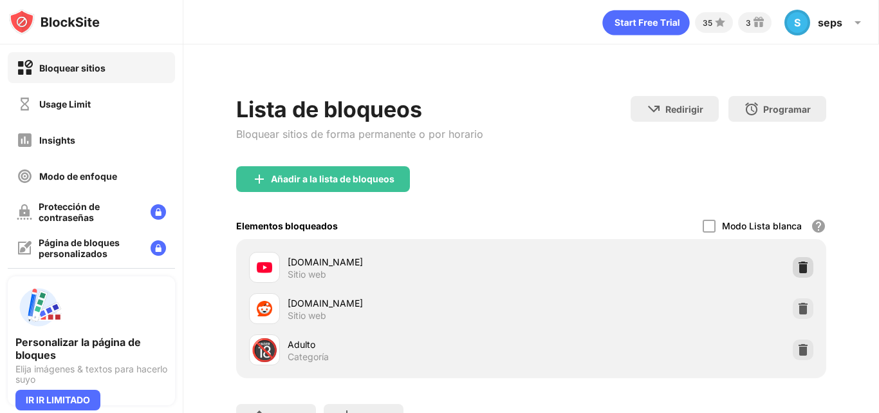 This screenshot has width=879, height=413. I want to click on img: logo-blocksite.svg, so click(54, 22).